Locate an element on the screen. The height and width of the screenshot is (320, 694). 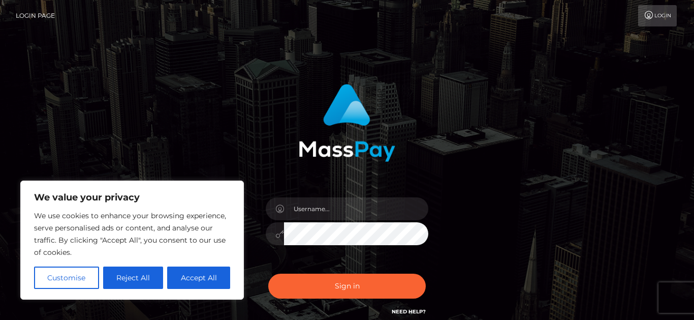
img: MassPay Login is located at coordinates (347, 122).